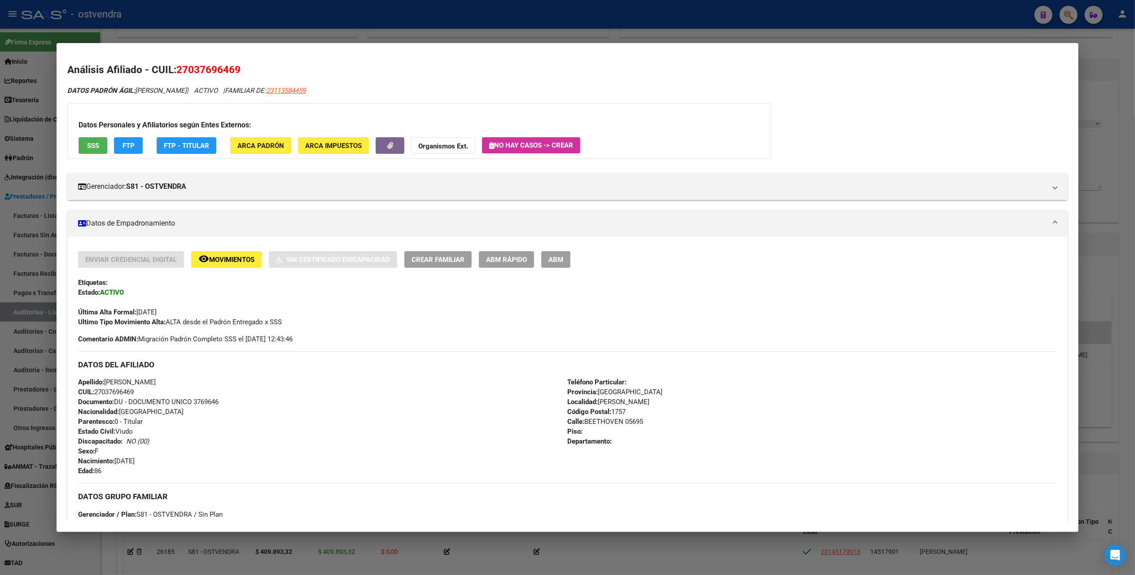 This screenshot has width=1135, height=575. I want to click on span: FTP - Titular, so click(186, 146).